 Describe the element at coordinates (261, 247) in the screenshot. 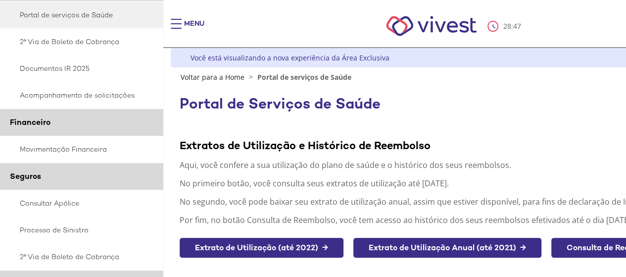

I see `a: Extrato de Utilização (até 2022) →` at that location.